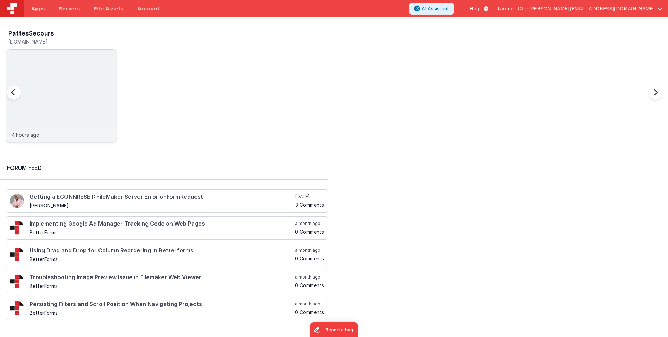 The height and width of the screenshot is (337, 668). Describe the element at coordinates (432, 9) in the screenshot. I see `button: AI Assistant` at that location.